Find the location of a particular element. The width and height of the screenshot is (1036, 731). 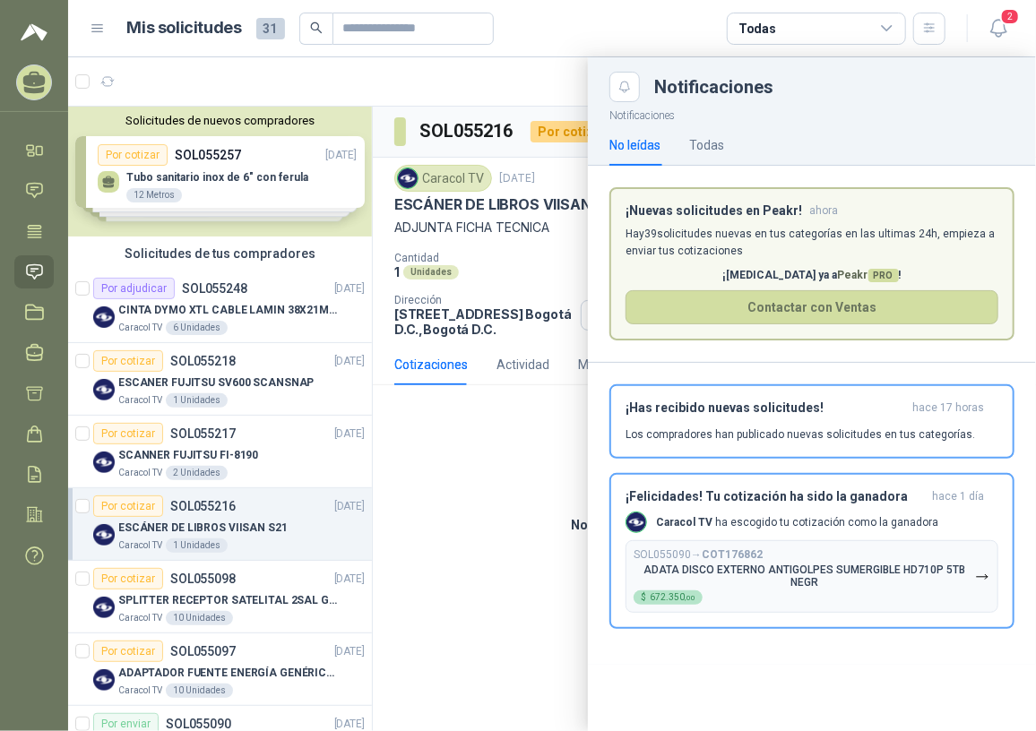

p: ADATA DISCO EXTERNO ANTIGOLPES SUMERGIBLE HD710P 5TB NEGR is located at coordinates (804, 576).